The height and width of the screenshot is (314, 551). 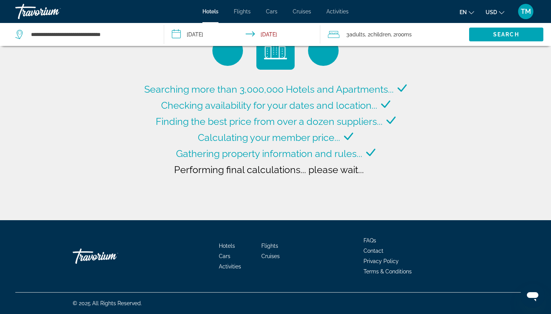 What do you see at coordinates (269, 105) in the screenshot?
I see `span: Checking availability for your dates and location...` at bounding box center [269, 105].